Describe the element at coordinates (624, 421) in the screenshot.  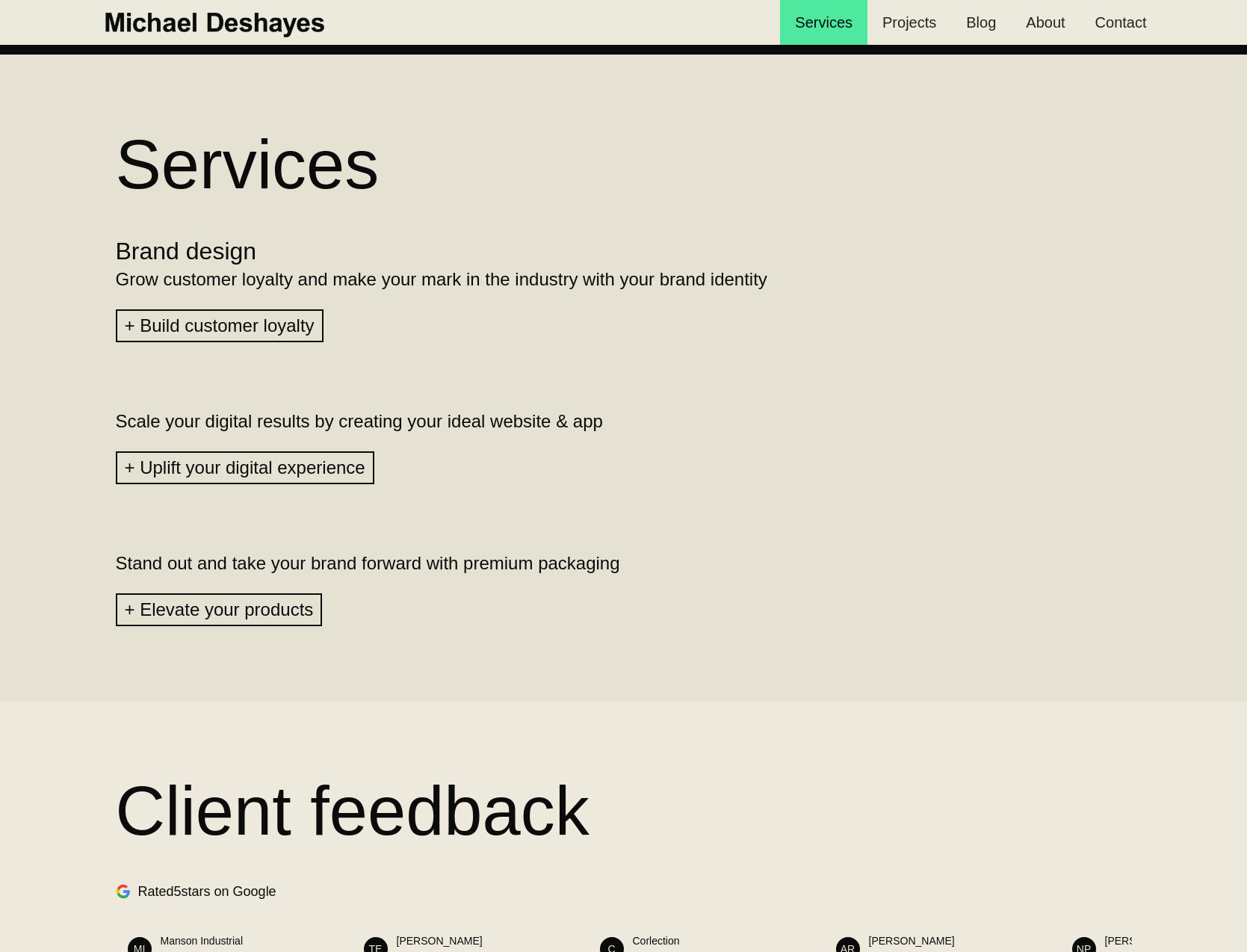
I see `p: Scale your digital results by creating your ideal website & app` at that location.